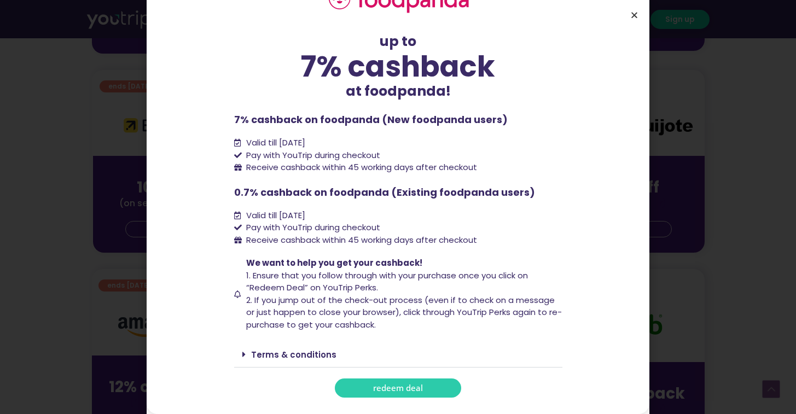  I want to click on a: redeem deal, so click(398, 388).